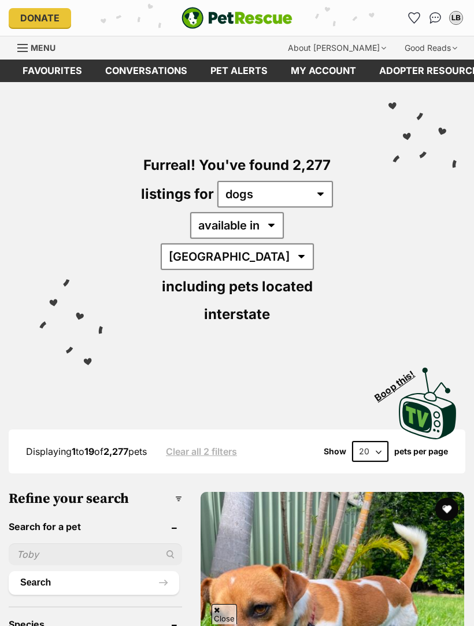 The height and width of the screenshot is (626, 474). I want to click on button: Search, so click(94, 583).